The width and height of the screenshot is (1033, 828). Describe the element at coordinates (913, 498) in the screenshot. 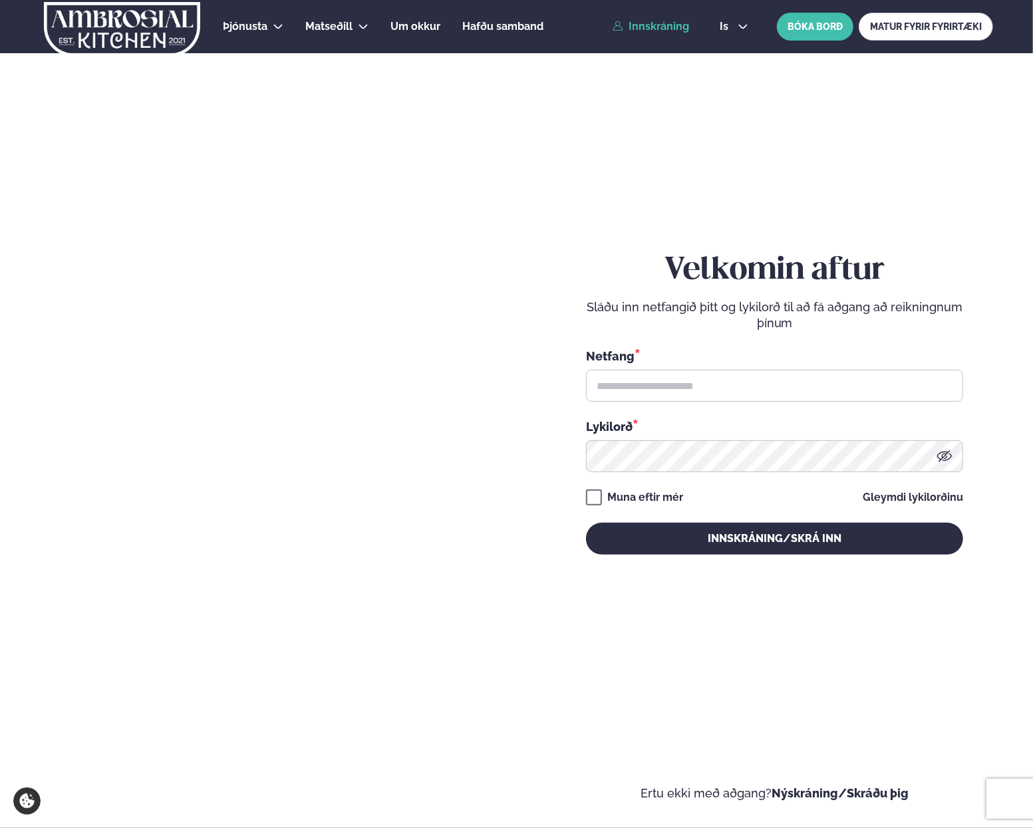

I see `a: Gleymdi lykilorðinu` at that location.